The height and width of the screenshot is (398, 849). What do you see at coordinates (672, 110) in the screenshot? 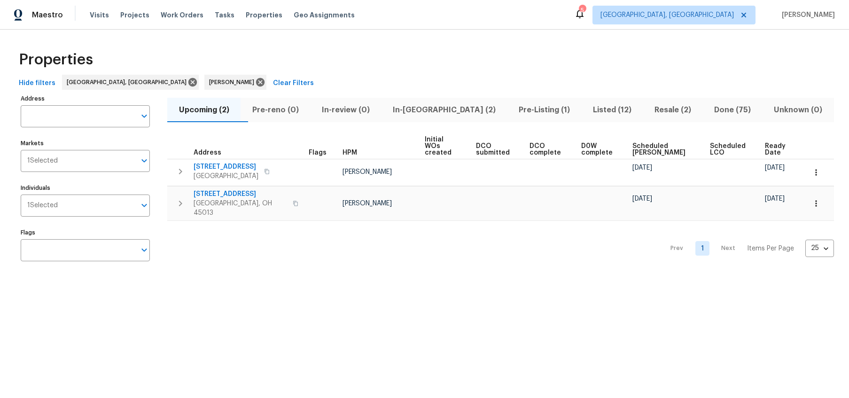
I see `span: Resale (2)` at bounding box center [672, 110].